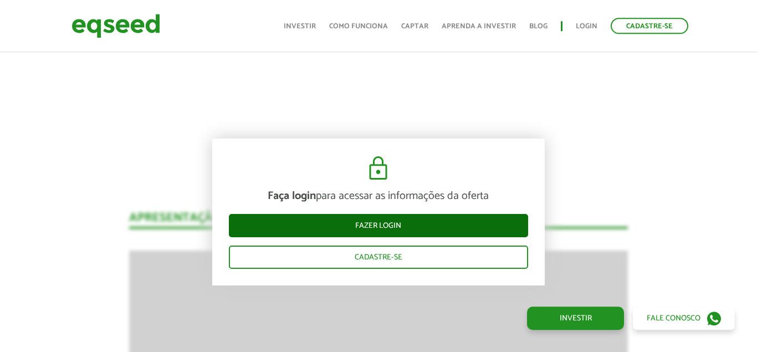 The width and height of the screenshot is (757, 352). Describe the element at coordinates (479, 26) in the screenshot. I see `a: Aprenda a investir` at that location.